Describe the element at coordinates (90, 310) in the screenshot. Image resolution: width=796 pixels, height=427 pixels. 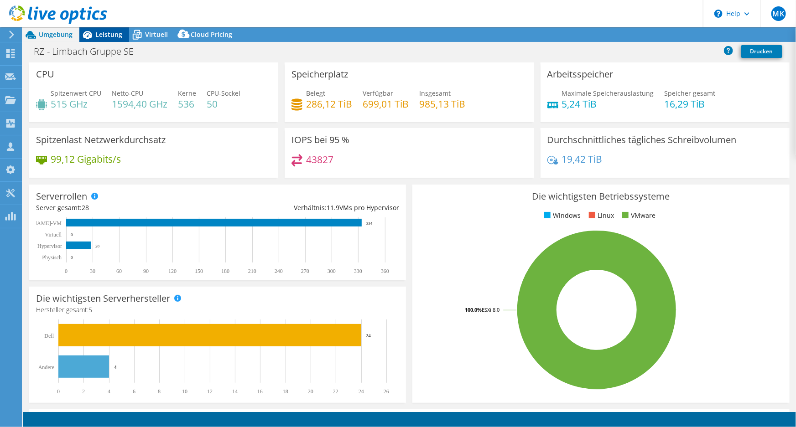
I see `span: 5` at that location.